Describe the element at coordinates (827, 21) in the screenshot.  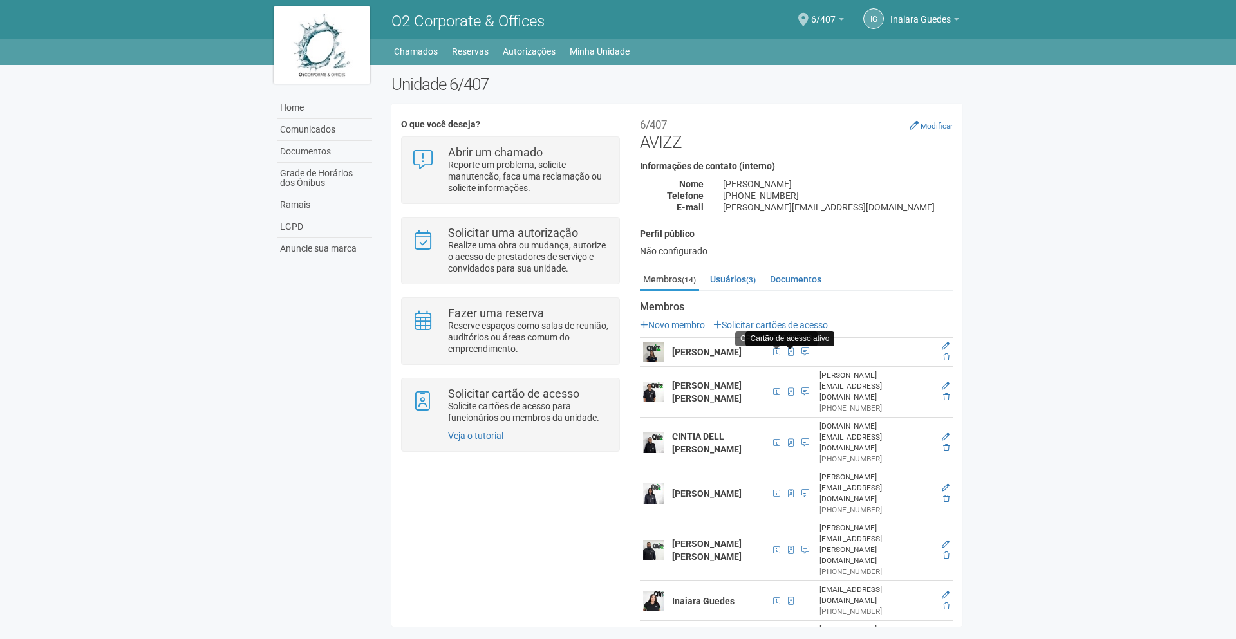
I see `a: 6/407` at that location.